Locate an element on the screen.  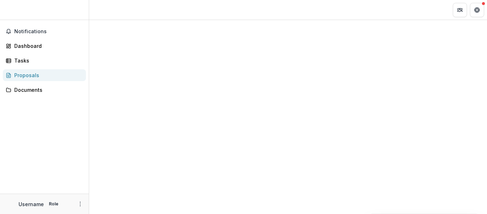
p: Role is located at coordinates (54, 204).